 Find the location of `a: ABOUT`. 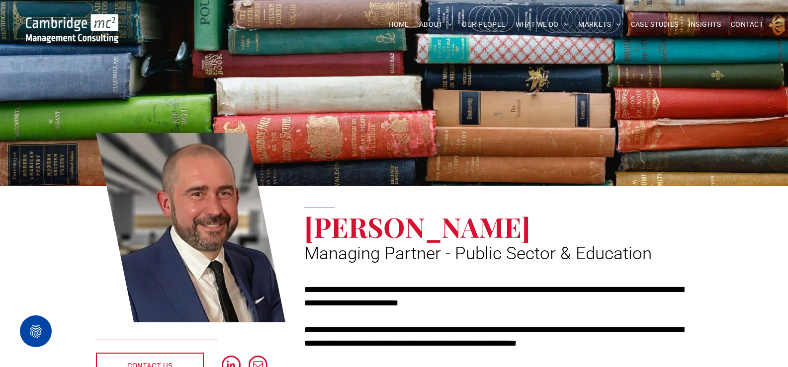

a: ABOUT is located at coordinates (435, 24).